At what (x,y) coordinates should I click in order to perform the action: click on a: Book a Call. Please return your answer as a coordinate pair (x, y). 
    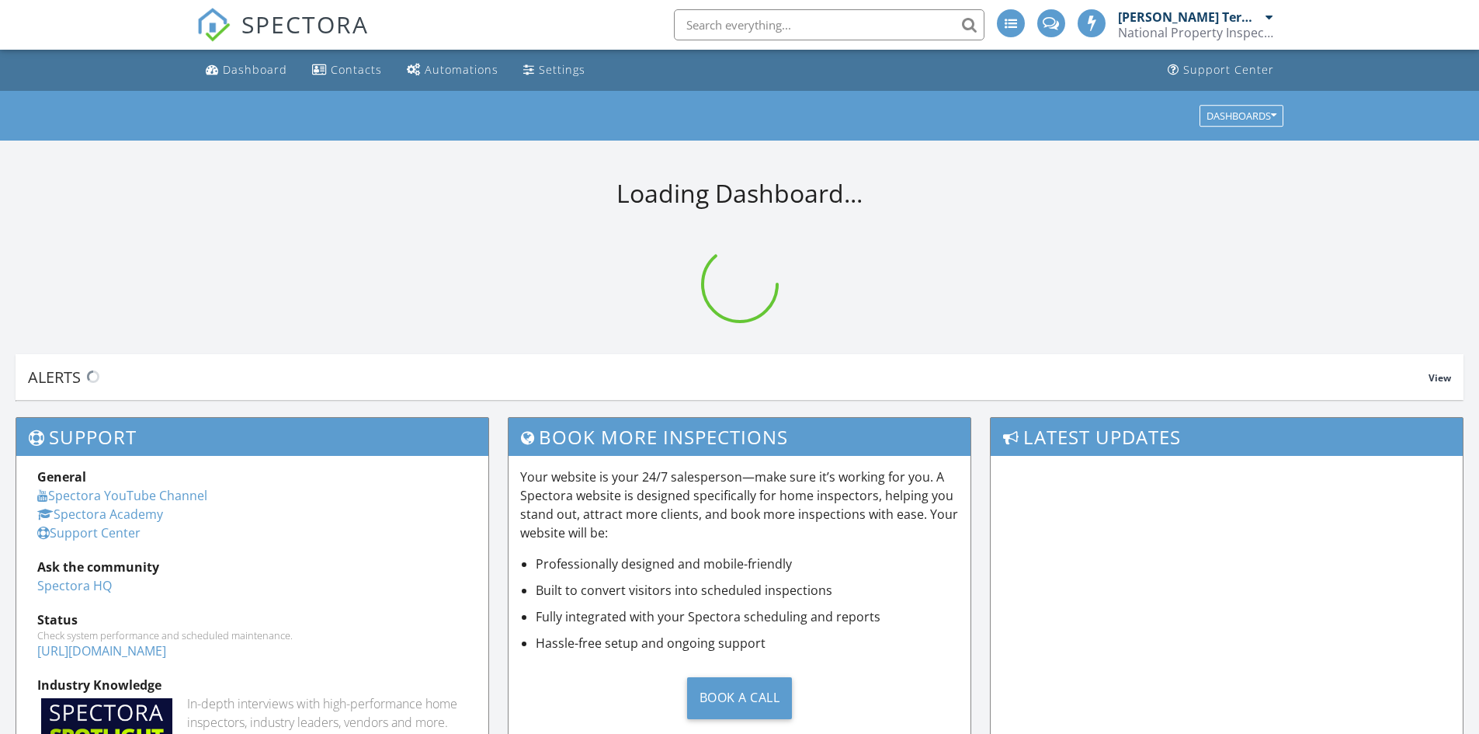
    Looking at the image, I should click on (740, 697).